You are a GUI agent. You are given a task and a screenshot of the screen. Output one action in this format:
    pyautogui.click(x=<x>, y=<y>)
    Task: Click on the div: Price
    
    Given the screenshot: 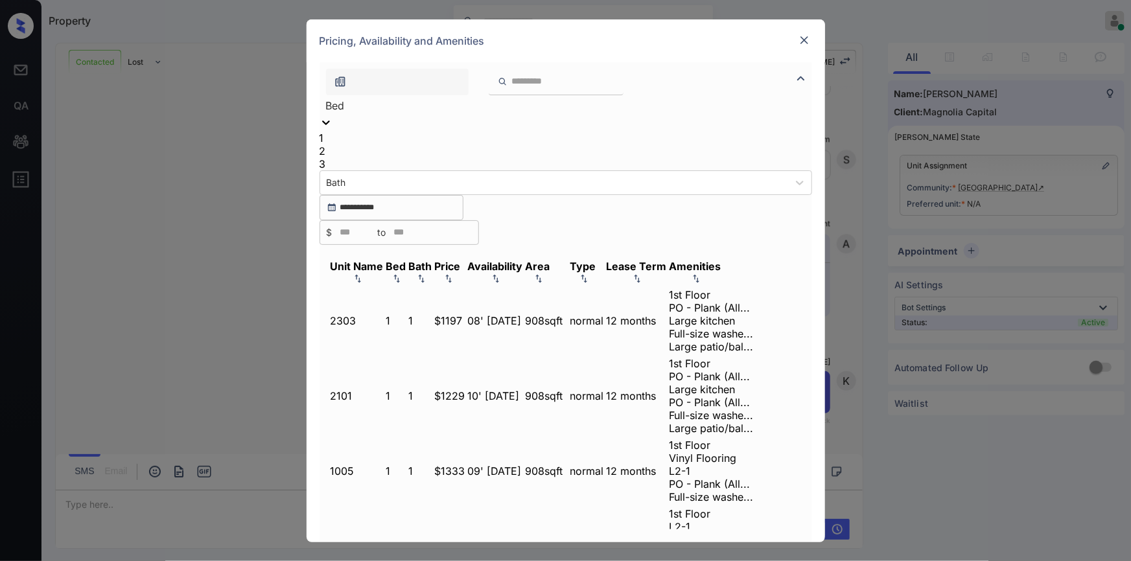 What is the action you would take?
    pyautogui.click(x=448, y=266)
    